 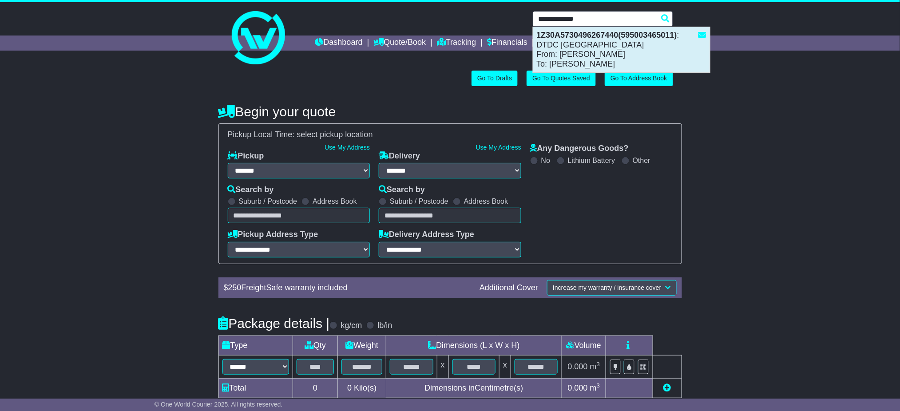 What do you see at coordinates (494, 78) in the screenshot?
I see `a: Go To Drafts` at bounding box center [494, 78].